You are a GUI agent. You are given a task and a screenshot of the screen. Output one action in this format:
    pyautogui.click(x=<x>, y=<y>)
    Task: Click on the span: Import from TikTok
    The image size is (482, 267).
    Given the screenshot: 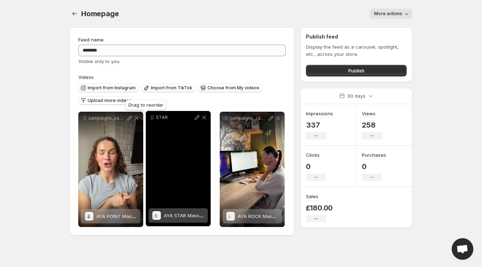 What is the action you would take?
    pyautogui.click(x=171, y=88)
    